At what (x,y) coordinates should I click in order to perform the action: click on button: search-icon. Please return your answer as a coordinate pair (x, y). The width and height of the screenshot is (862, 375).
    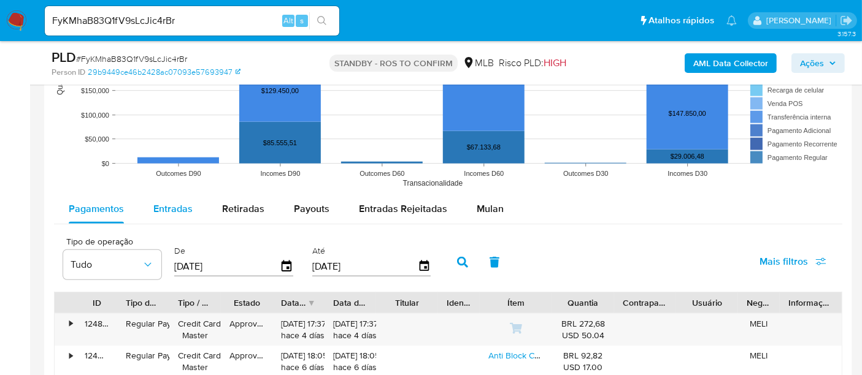
    Looking at the image, I should click on (321, 21).